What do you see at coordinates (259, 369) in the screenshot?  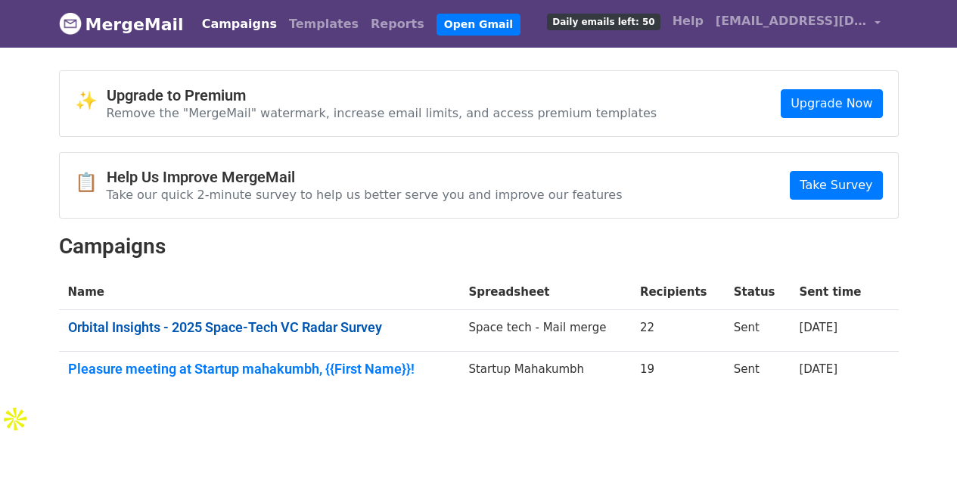 I see `a: Pleasure meeting at Startup mahakumbh, {{First Name}}!` at bounding box center [259, 369].